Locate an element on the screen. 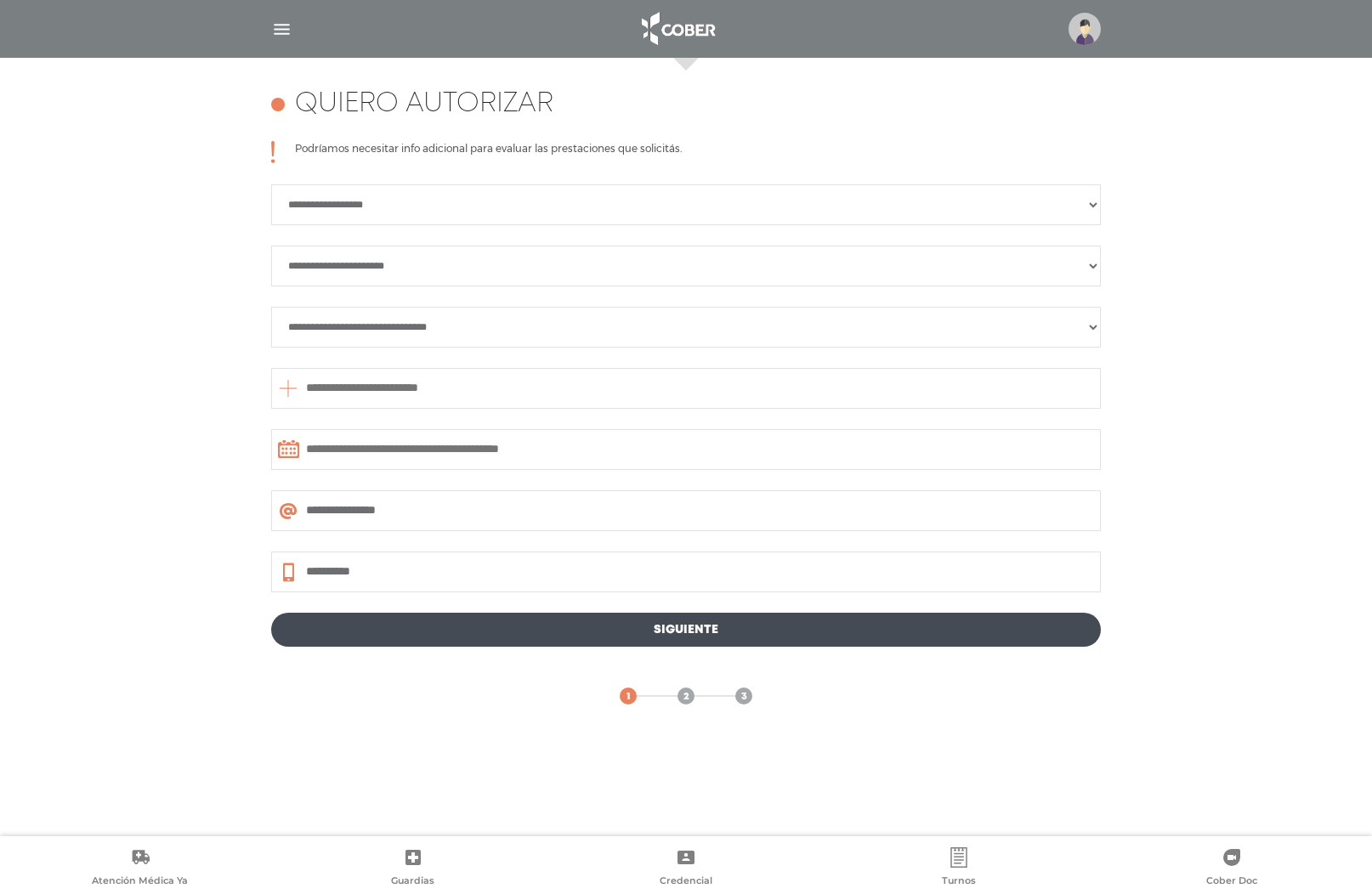 The image size is (1372, 894). img: Cober_menu-lines-white.svg is located at coordinates (281, 29).